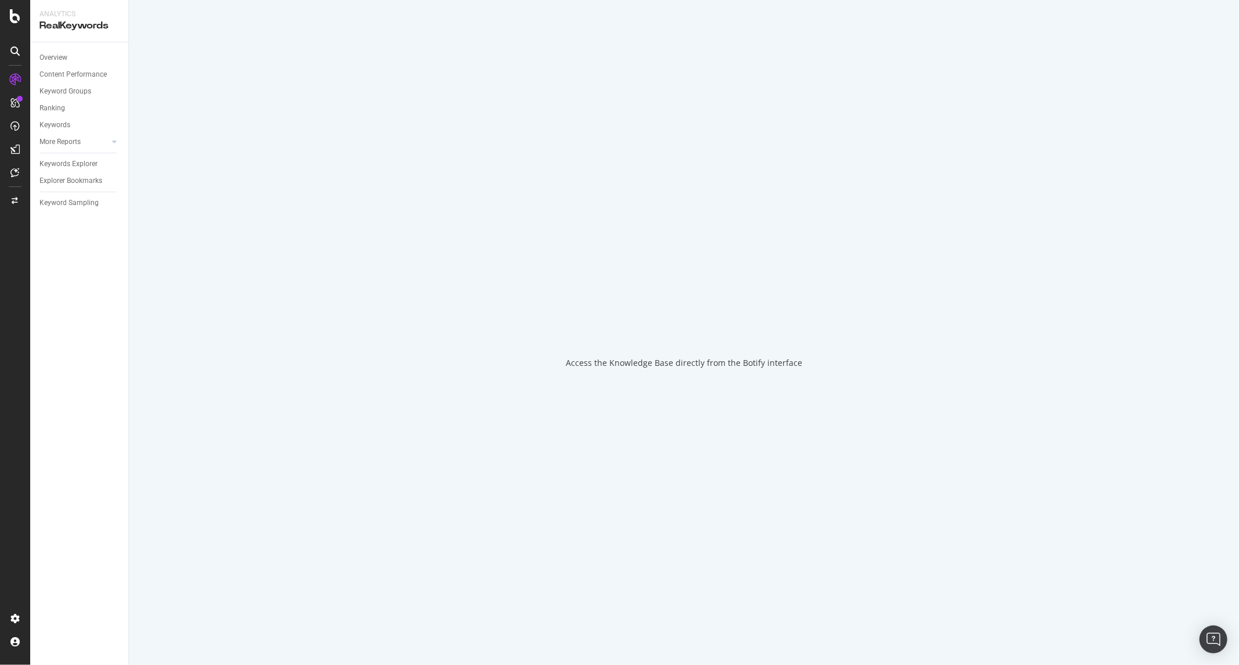 The image size is (1239, 665). What do you see at coordinates (80, 203) in the screenshot?
I see `a: Keyword Sampling` at bounding box center [80, 203].